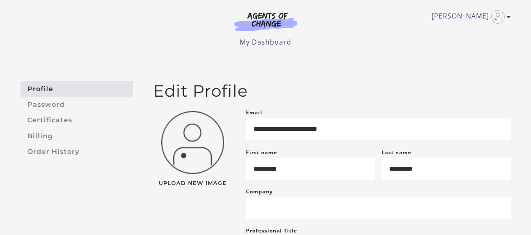 This screenshot has width=531, height=235. What do you see at coordinates (77, 136) in the screenshot?
I see `a: Billing` at bounding box center [77, 136].